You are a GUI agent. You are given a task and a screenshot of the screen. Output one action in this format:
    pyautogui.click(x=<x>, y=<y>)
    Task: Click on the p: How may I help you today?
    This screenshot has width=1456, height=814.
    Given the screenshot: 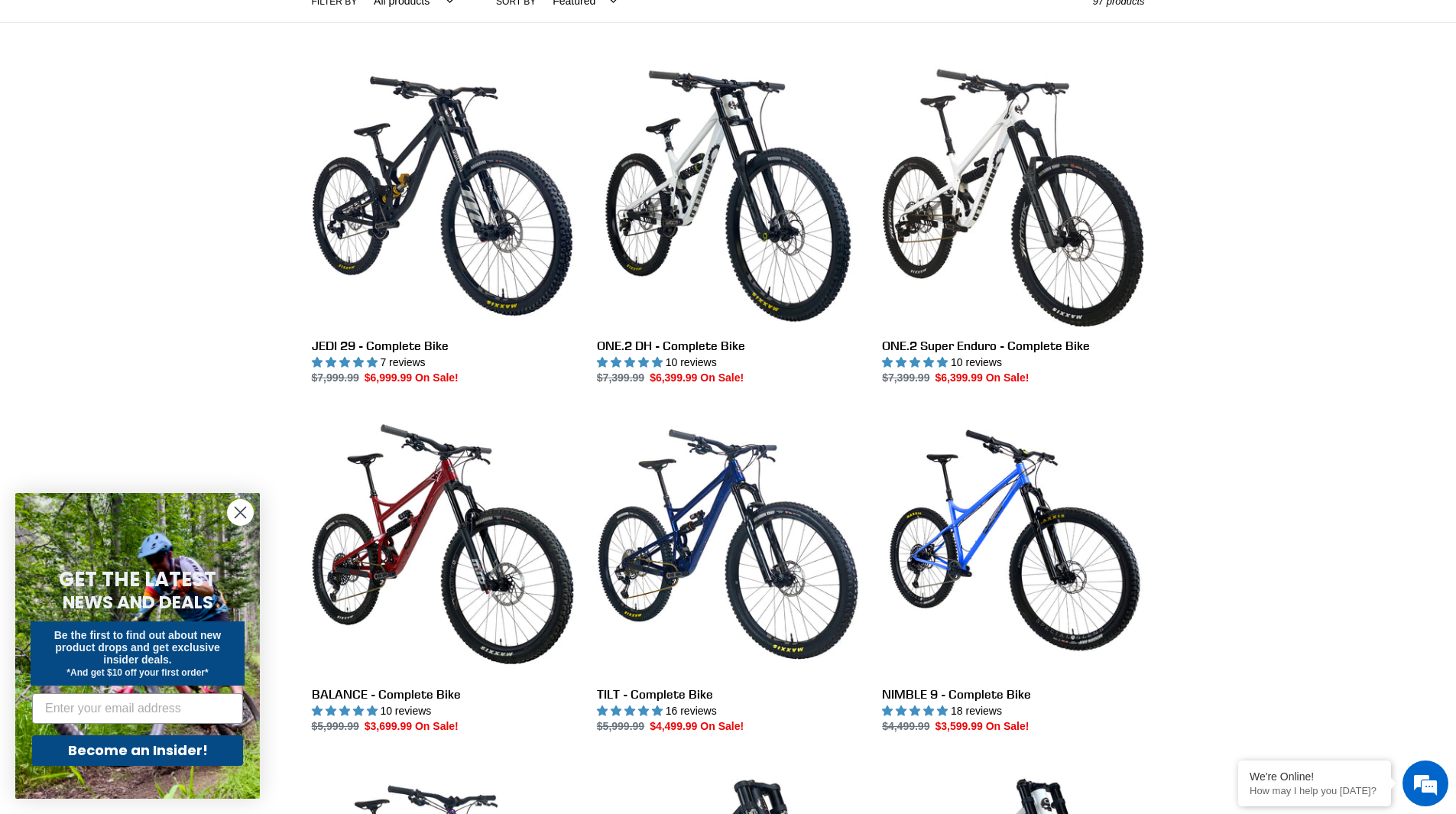 What is the action you would take?
    pyautogui.click(x=1315, y=791)
    